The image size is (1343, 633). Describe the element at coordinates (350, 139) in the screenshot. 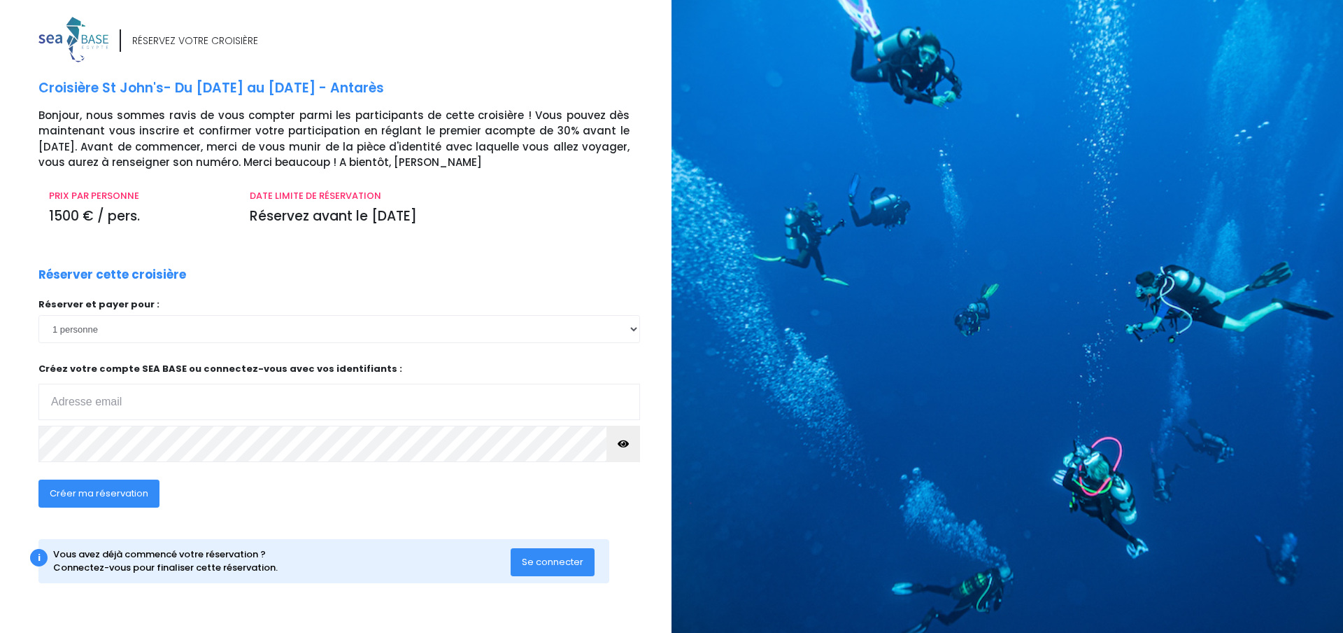

I see `p: Bonjour, nous sommes ravis de vous compter parmi les participants de cette croisière ! Vous pouve...` at that location.